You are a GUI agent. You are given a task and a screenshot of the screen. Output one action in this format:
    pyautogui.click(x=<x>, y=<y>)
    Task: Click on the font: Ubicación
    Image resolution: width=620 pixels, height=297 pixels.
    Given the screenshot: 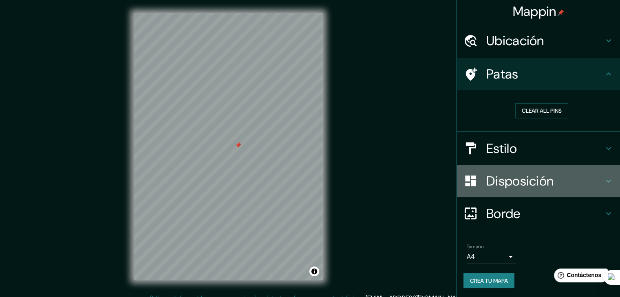 What is the action you would take?
    pyautogui.click(x=515, y=41)
    